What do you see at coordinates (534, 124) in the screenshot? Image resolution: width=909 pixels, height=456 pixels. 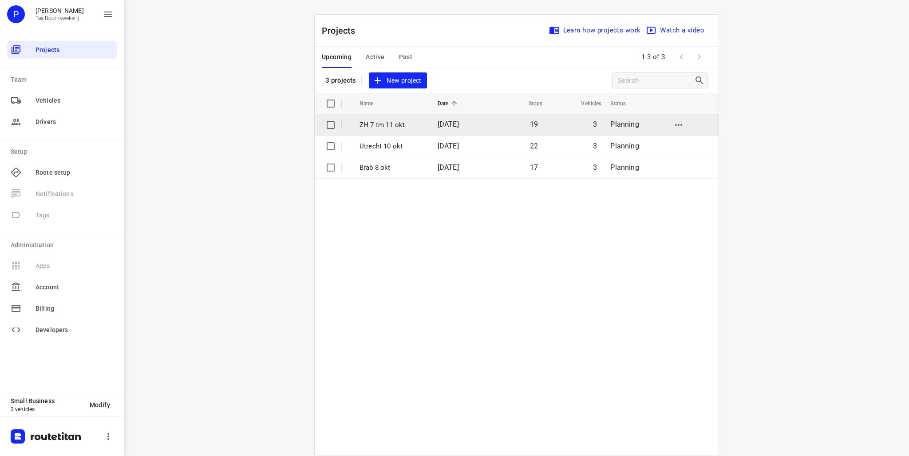 I see `span: 19` at bounding box center [534, 124].